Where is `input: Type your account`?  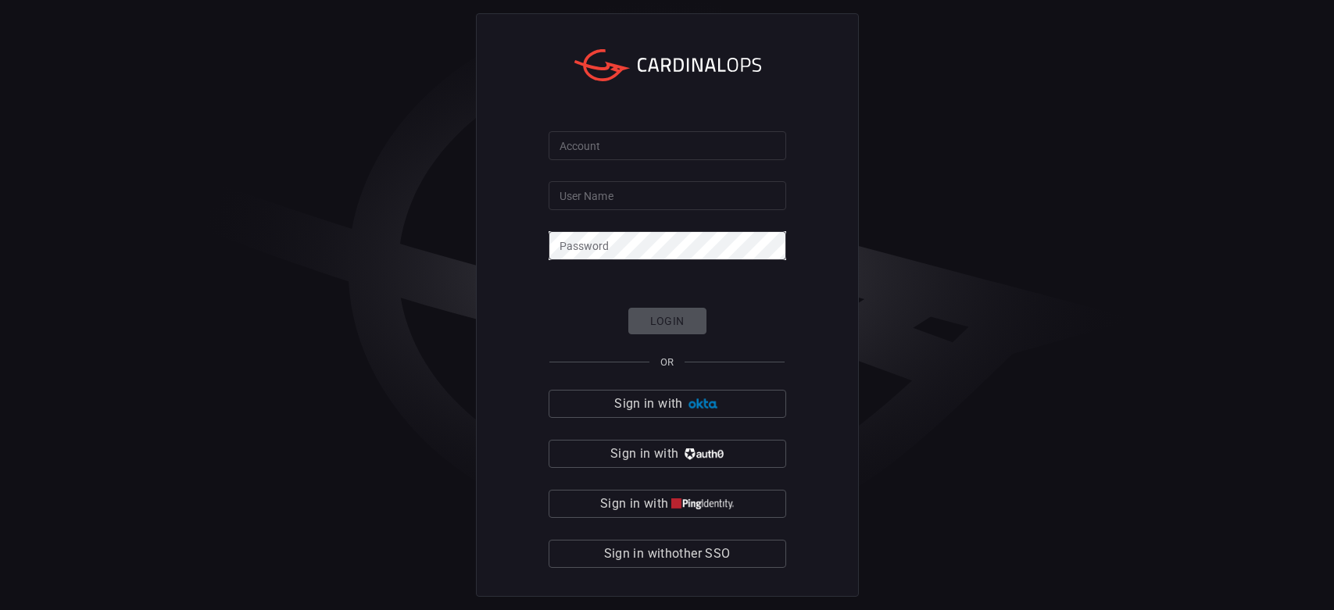
input: Type your account is located at coordinates (667, 145).